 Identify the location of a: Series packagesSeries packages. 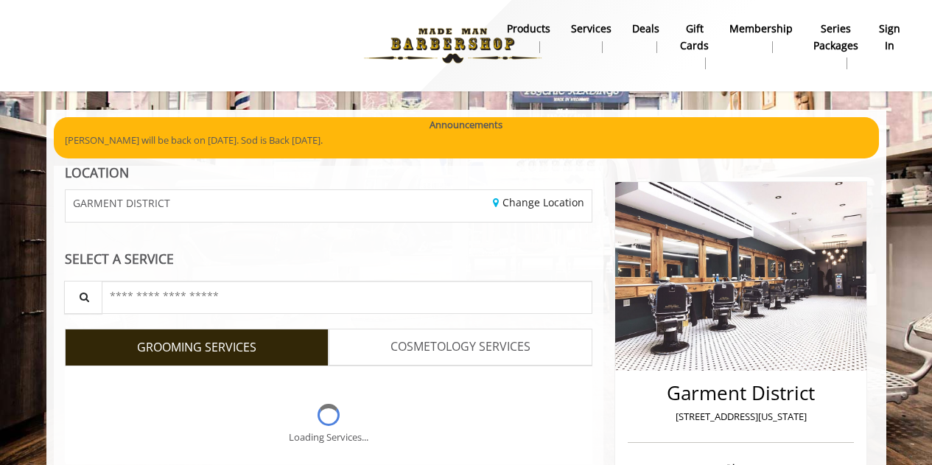
(835, 46).